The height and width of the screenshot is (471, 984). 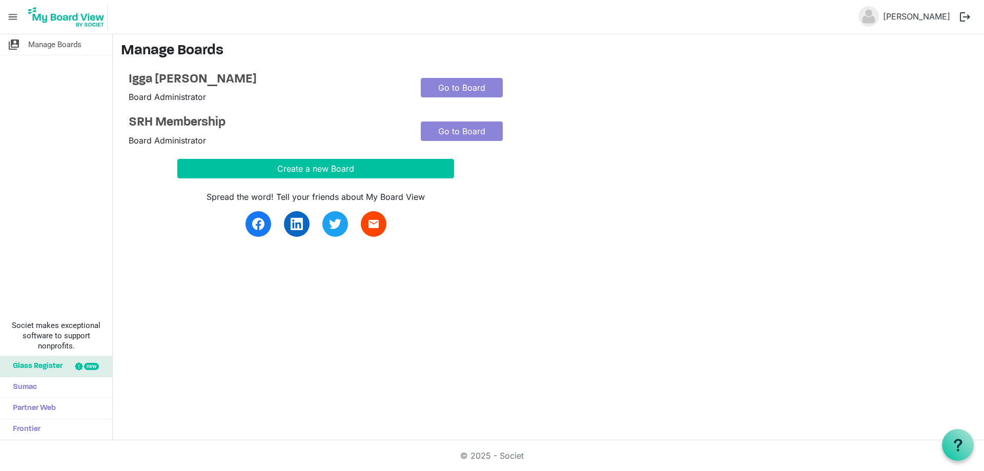 What do you see at coordinates (55, 45) in the screenshot?
I see `span: Manage Boards` at bounding box center [55, 45].